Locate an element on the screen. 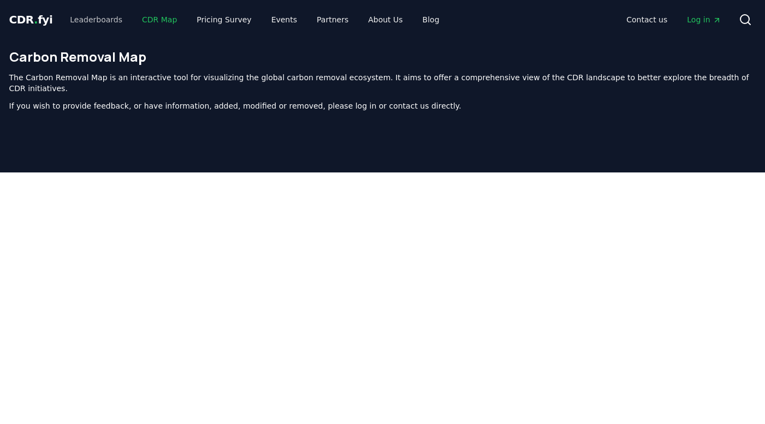 Image resolution: width=765 pixels, height=424 pixels. span: Log in is located at coordinates (704, 20).